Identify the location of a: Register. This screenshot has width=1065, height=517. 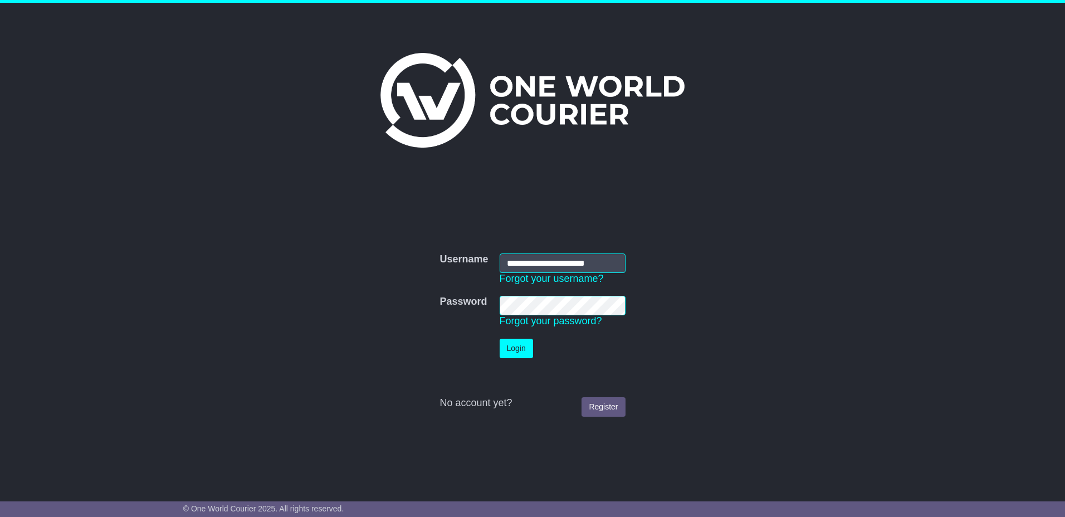
(603, 407).